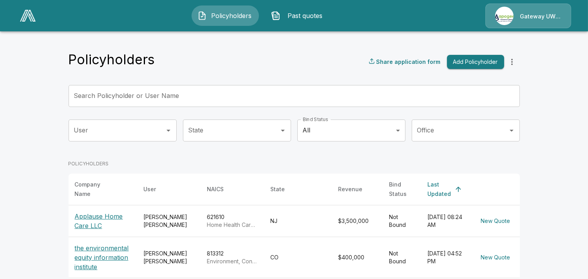 The image size is (588, 279). Describe the element at coordinates (232, 261) in the screenshot. I see `p: Environment, Conservation and Wildlife Organizations` at that location.